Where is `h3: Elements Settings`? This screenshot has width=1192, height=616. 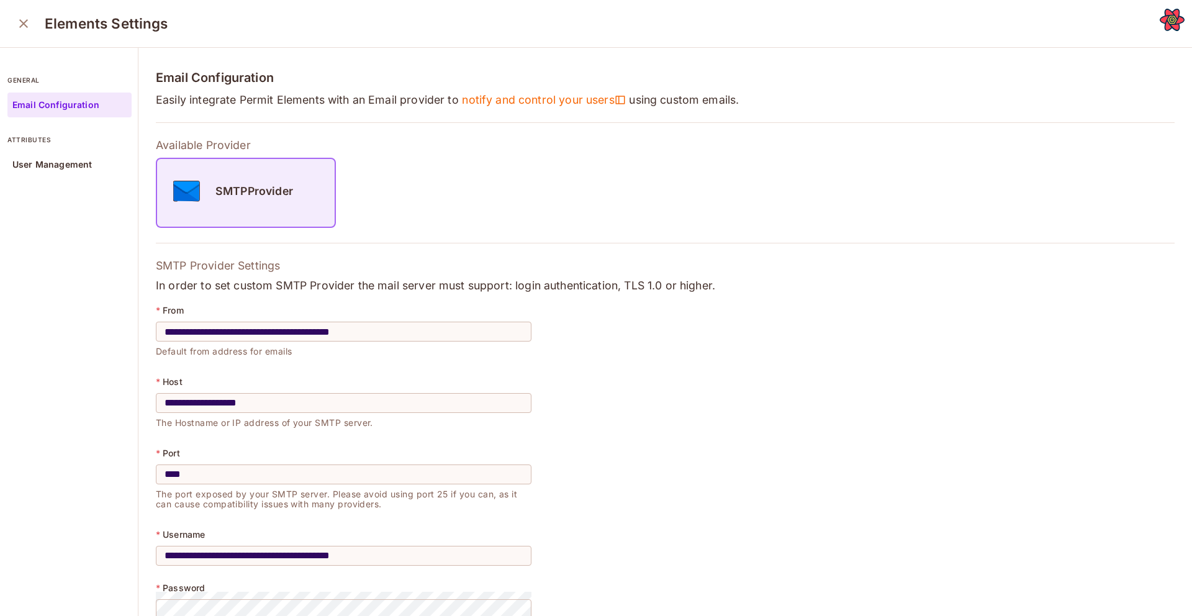
h3: Elements Settings is located at coordinates (106, 24).